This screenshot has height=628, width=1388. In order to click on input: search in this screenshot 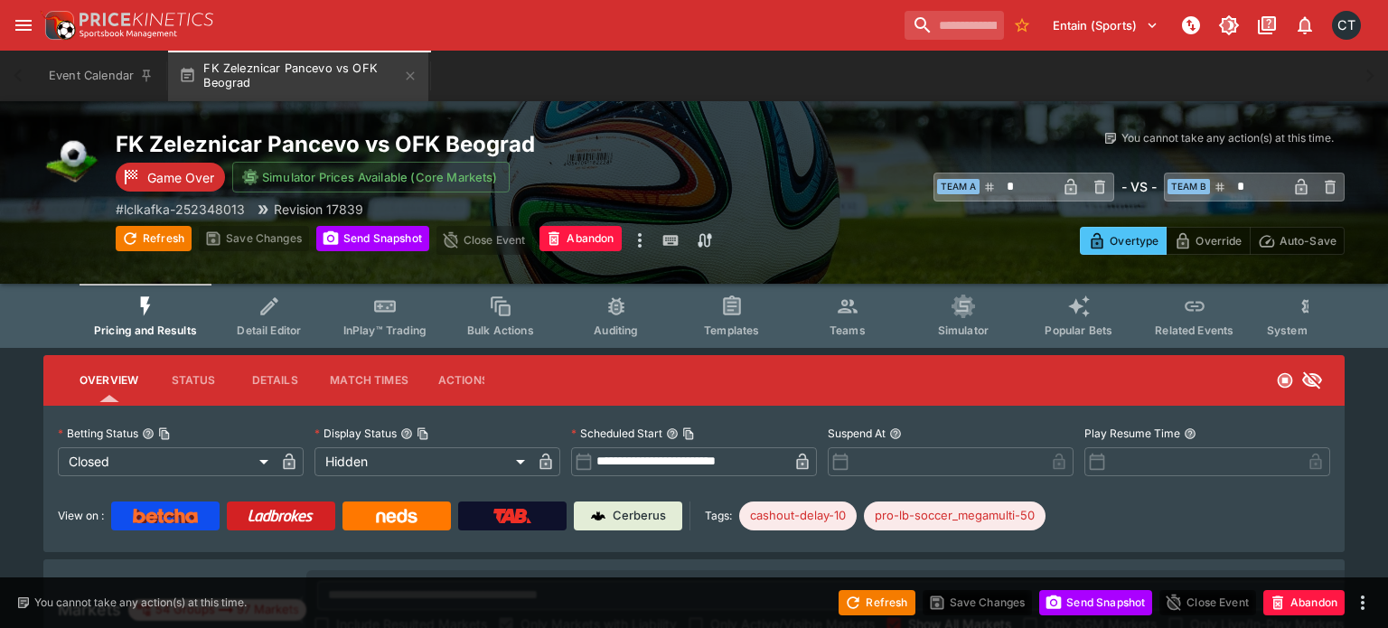, I will do `click(954, 25)`.